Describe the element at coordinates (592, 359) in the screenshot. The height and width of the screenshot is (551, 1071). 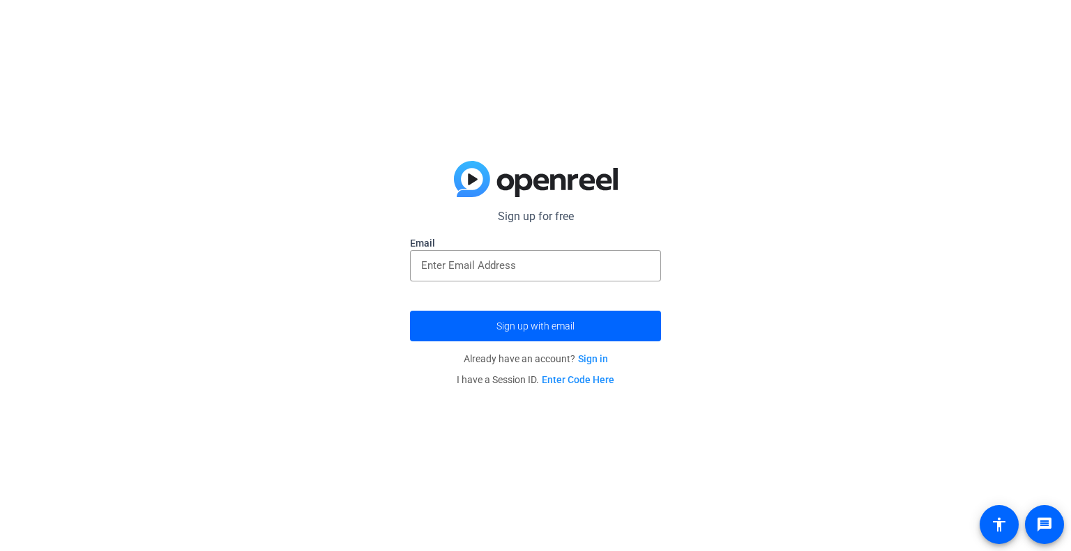
I see `a: Sign in` at that location.